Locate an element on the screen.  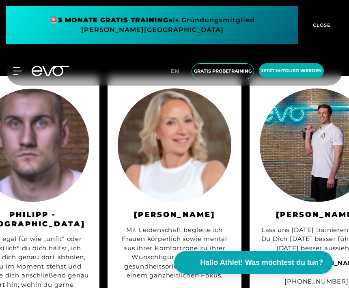
a: Jetzt Mitglied werden is located at coordinates (291, 71).